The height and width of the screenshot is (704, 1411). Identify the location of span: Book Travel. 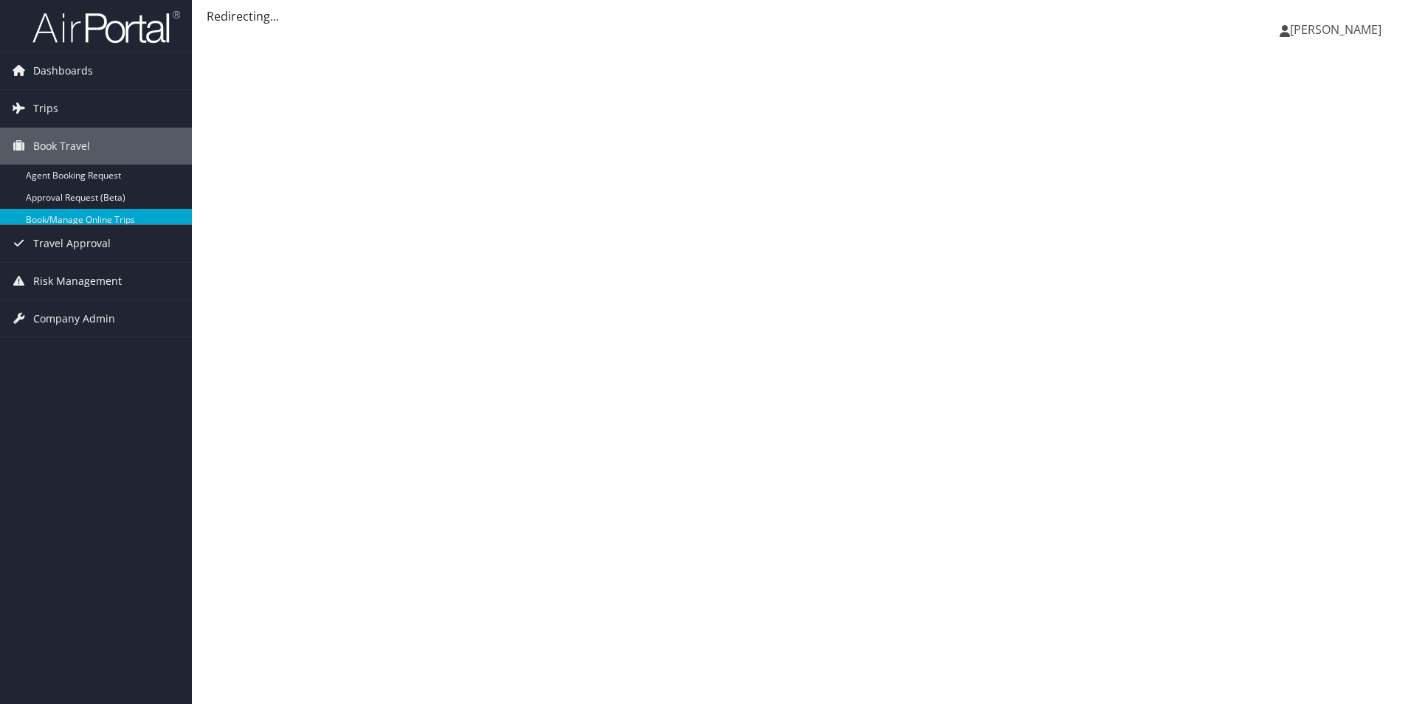
(61, 146).